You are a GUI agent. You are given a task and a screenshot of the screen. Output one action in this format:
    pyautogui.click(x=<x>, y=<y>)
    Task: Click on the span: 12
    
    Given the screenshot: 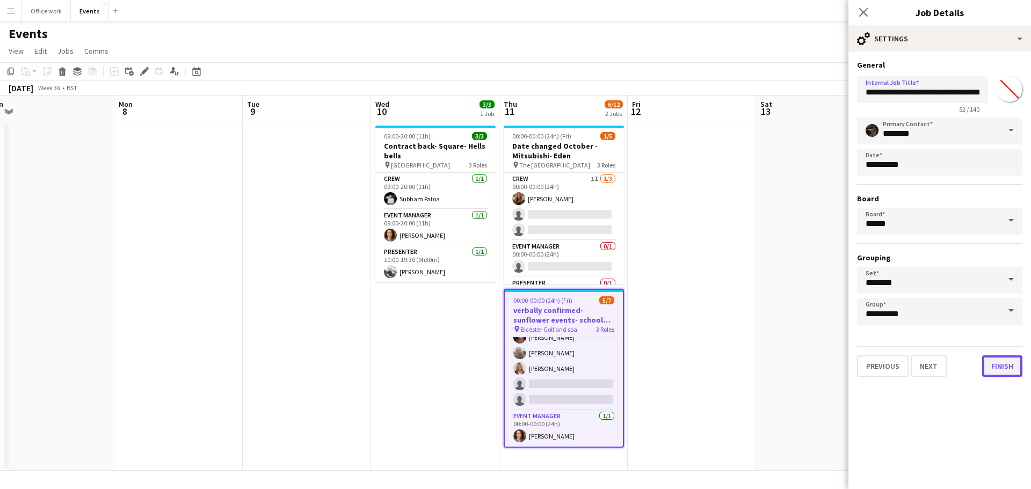 What is the action you would take?
    pyautogui.click(x=635, y=111)
    